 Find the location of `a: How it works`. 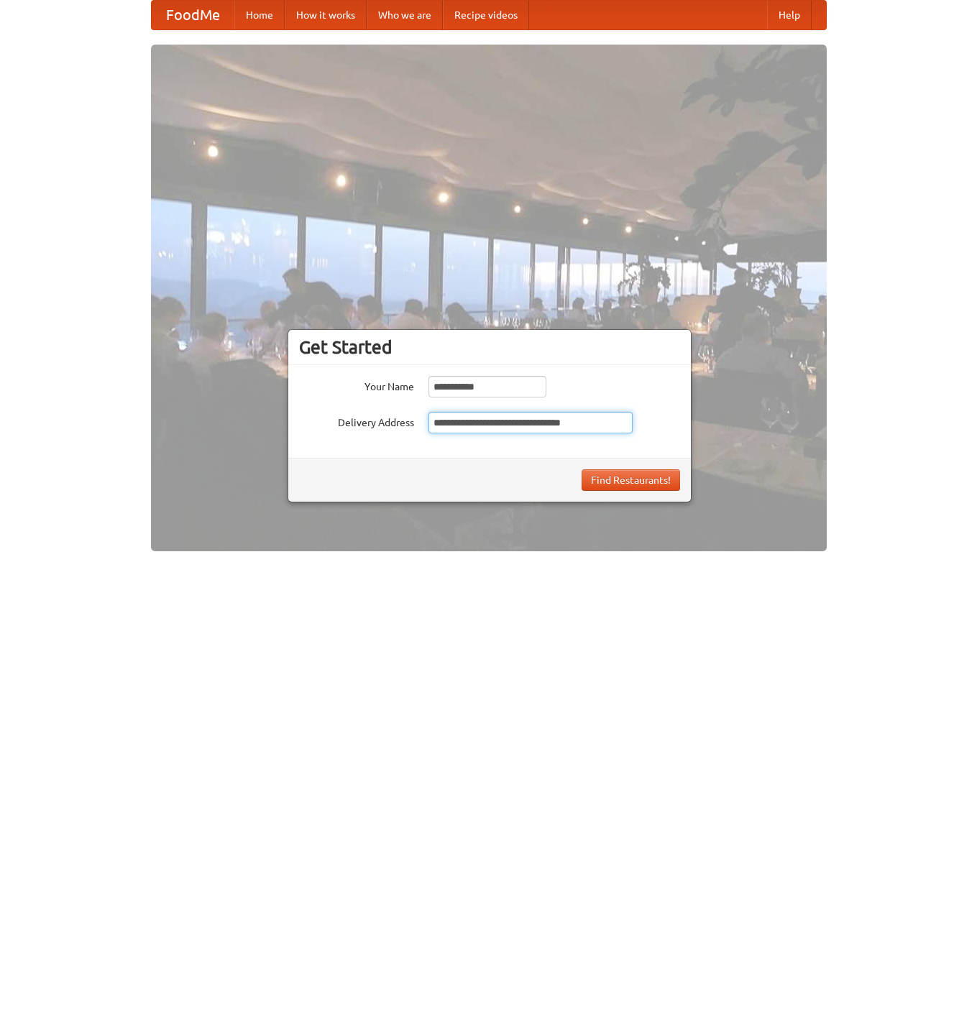

a: How it works is located at coordinates (326, 15).